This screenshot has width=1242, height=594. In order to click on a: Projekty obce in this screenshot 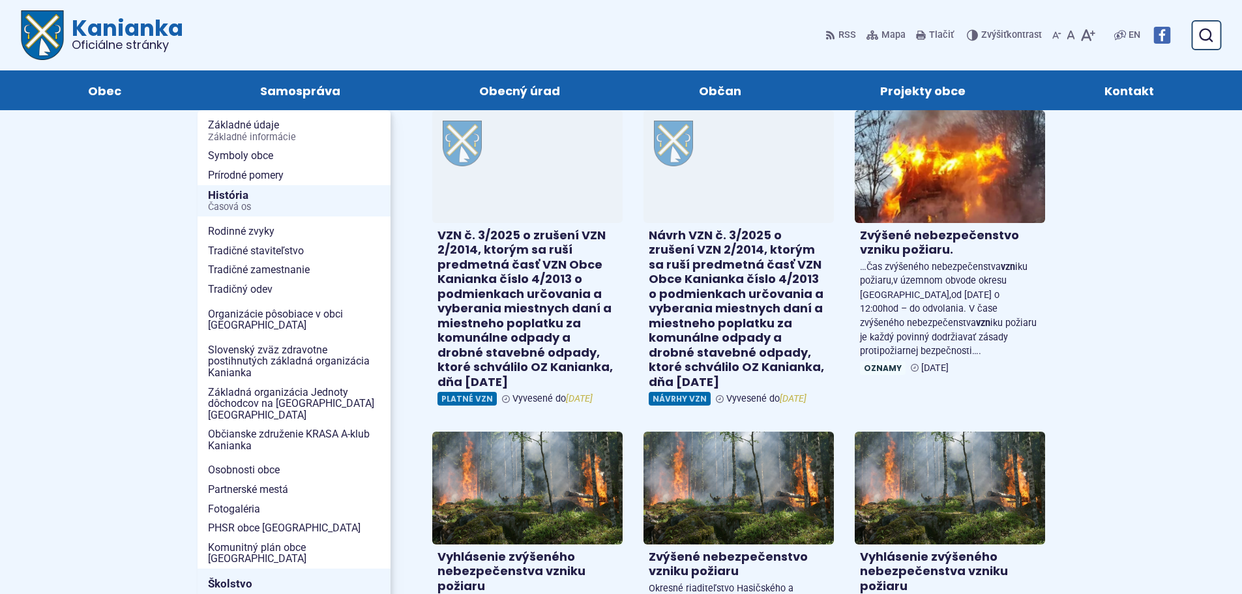, I will do `click(923, 90)`.